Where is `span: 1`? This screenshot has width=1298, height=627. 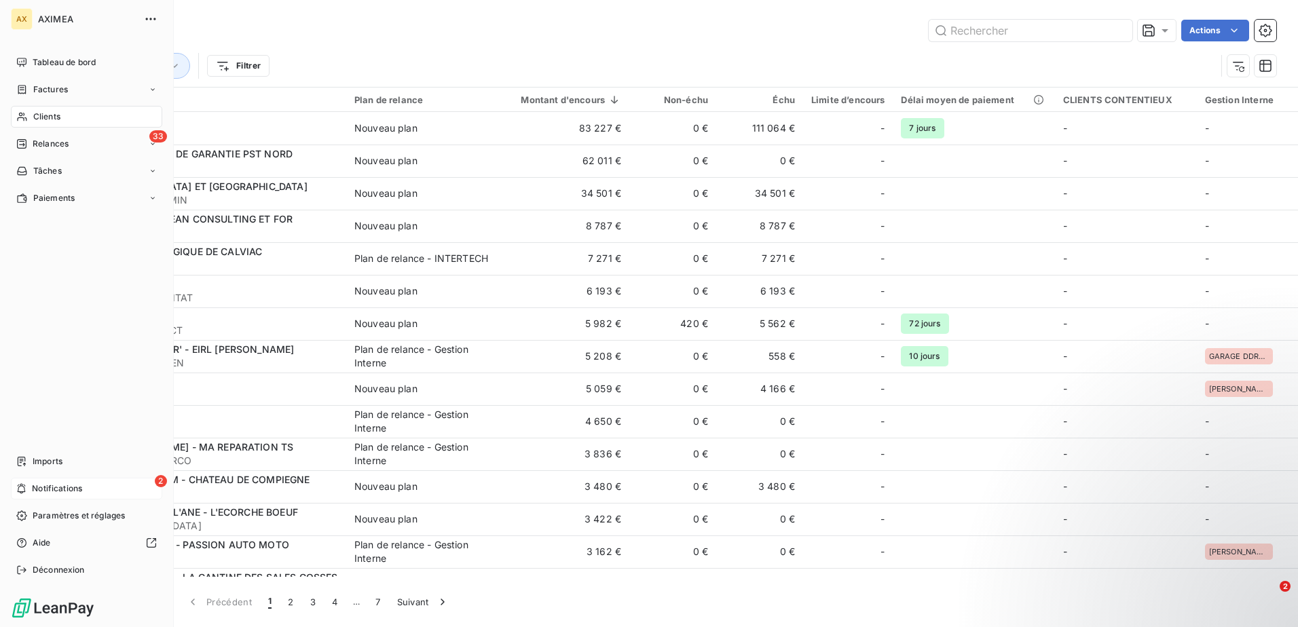
span: 1 is located at coordinates (270, 602).